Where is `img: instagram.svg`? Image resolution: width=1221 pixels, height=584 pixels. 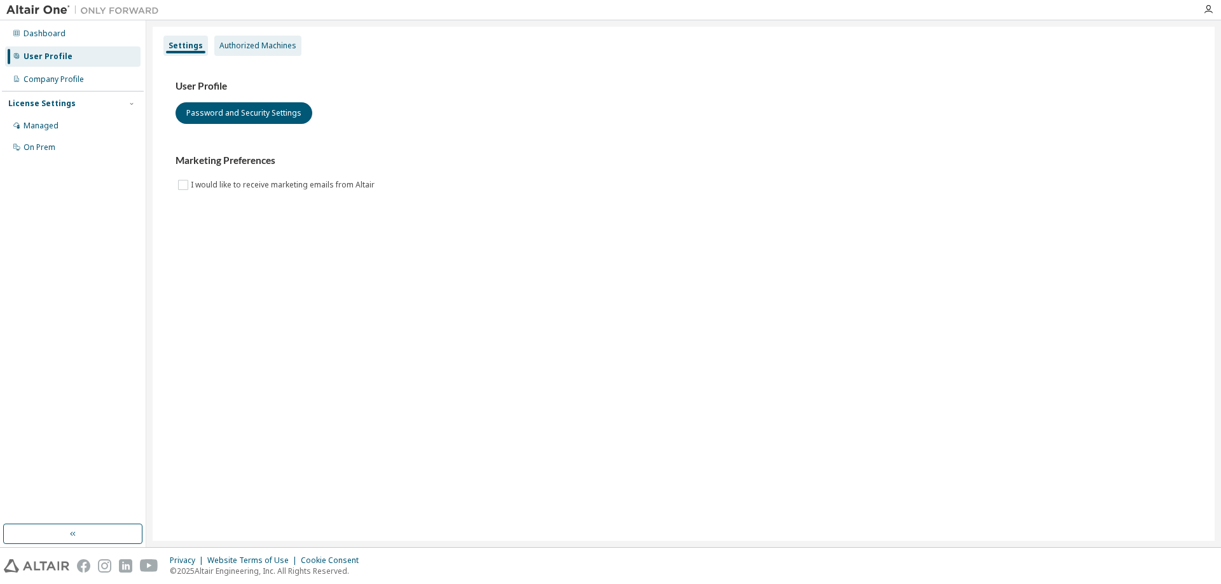
img: instagram.svg is located at coordinates (104, 566).